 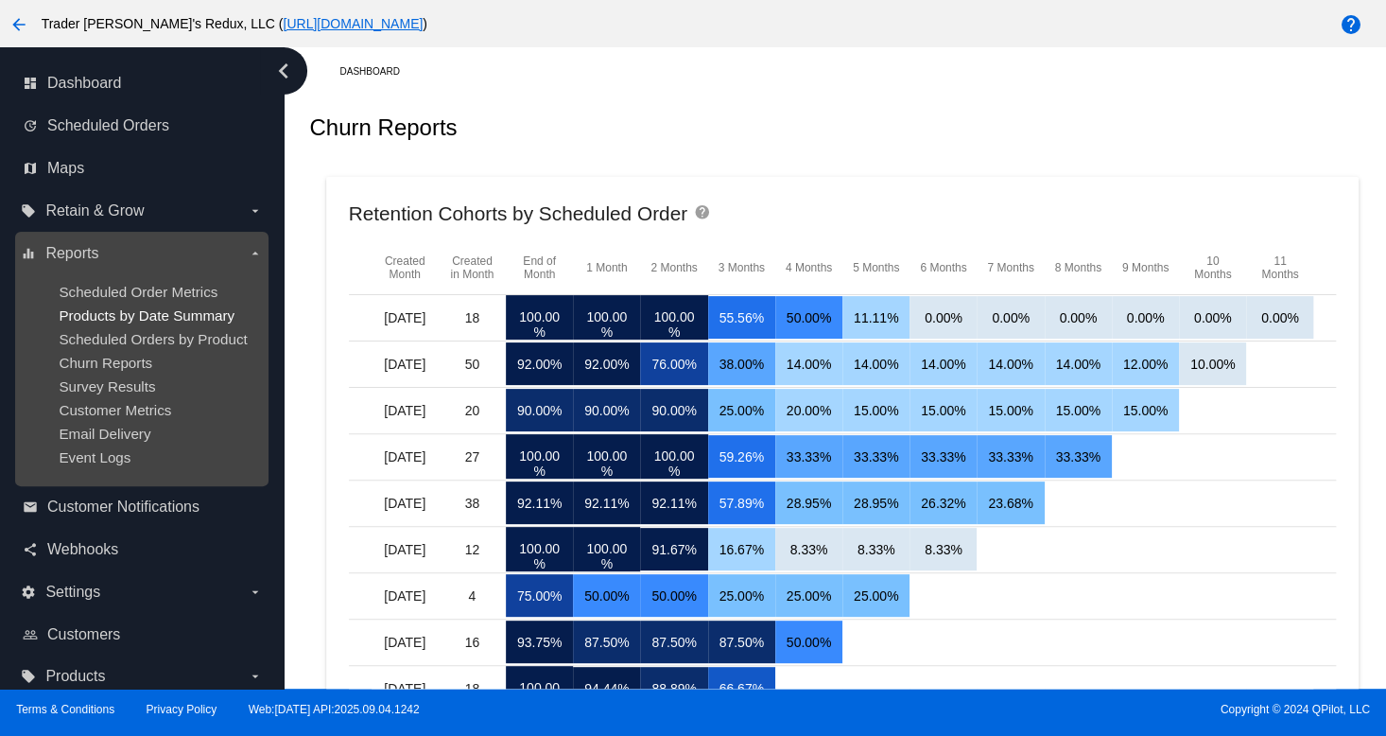 What do you see at coordinates (377, 71) in the screenshot?
I see `a: Dashboard` at bounding box center [377, 71].